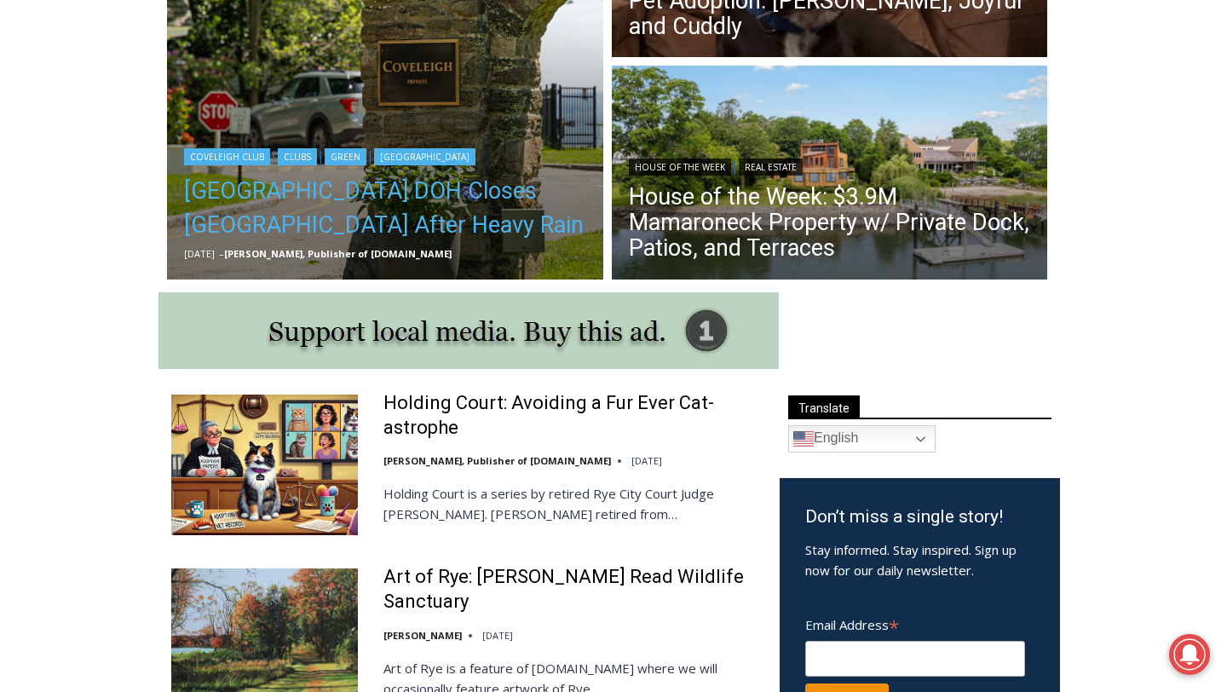 This screenshot has height=692, width=1227. Describe the element at coordinates (830, 222) in the screenshot. I see `a: House of the Week: $3.9M Mamaroneck Property w/ Private Dock, Patios, and Terraces` at that location.